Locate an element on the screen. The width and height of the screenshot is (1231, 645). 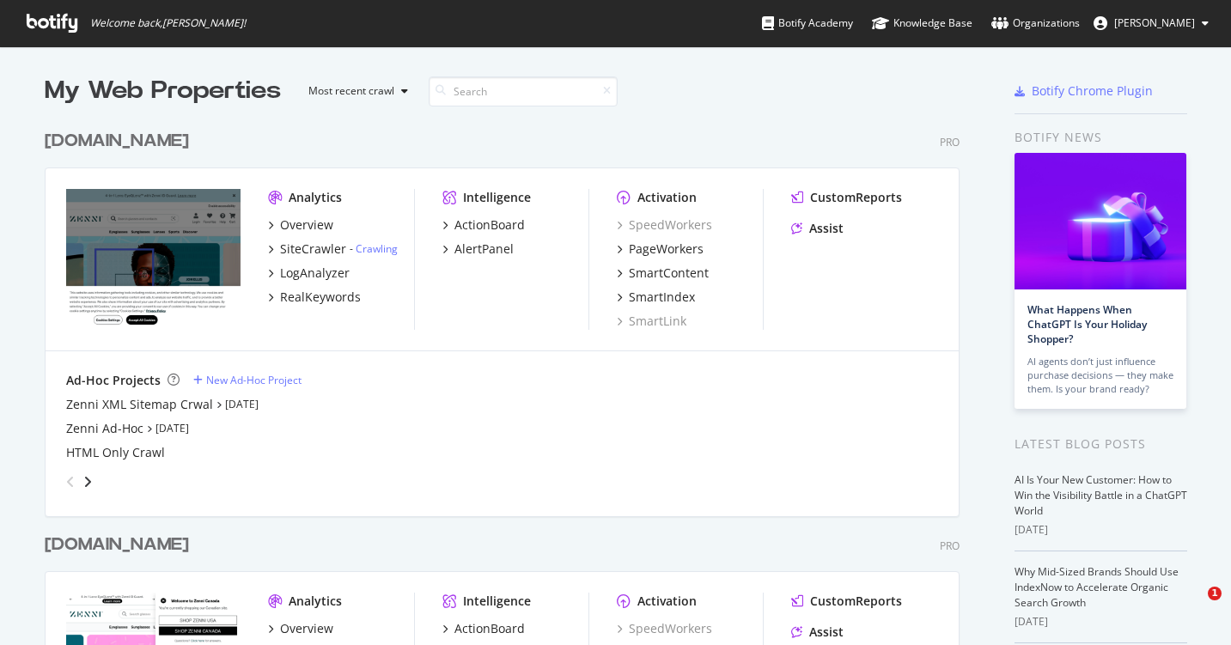
div: Zenni Ad-Hoc is located at coordinates (105, 429).